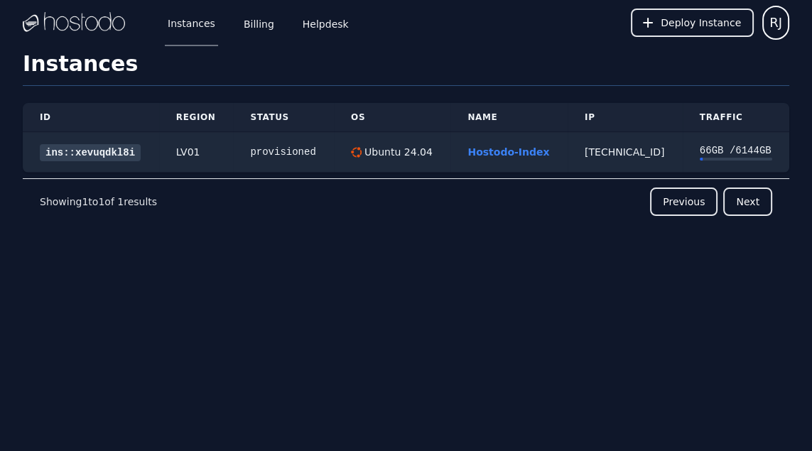 This screenshot has height=451, width=812. Describe the element at coordinates (701, 23) in the screenshot. I see `span: Deploy Instance` at that location.